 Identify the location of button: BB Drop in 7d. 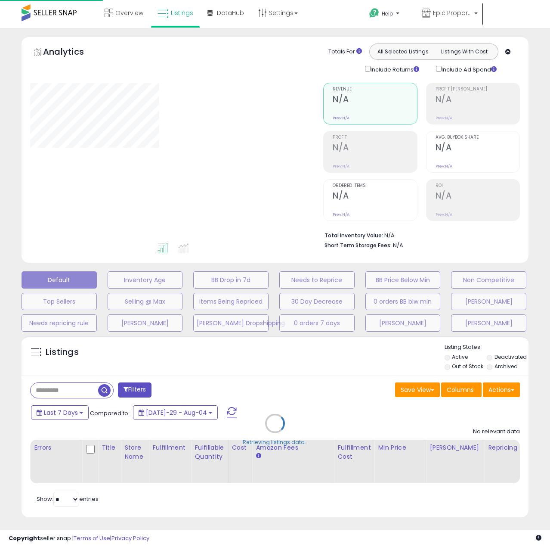
(231, 280).